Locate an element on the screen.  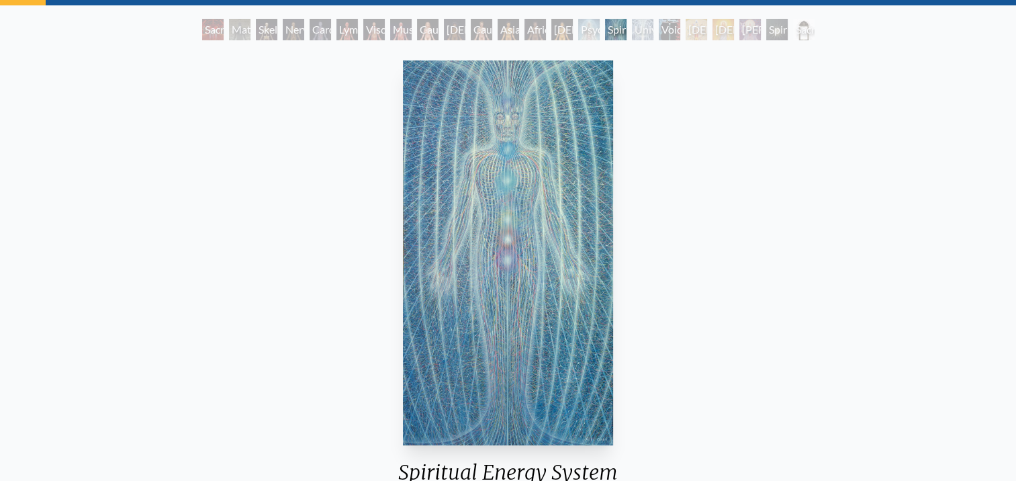
div: Nervous System is located at coordinates (294, 30).